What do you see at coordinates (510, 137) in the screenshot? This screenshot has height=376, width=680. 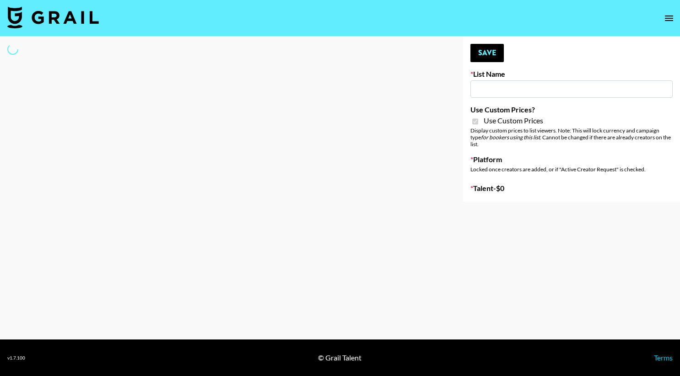 I see `em: for bookers using this list` at bounding box center [510, 137].